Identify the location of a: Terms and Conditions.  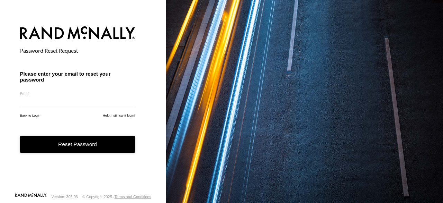
(133, 196).